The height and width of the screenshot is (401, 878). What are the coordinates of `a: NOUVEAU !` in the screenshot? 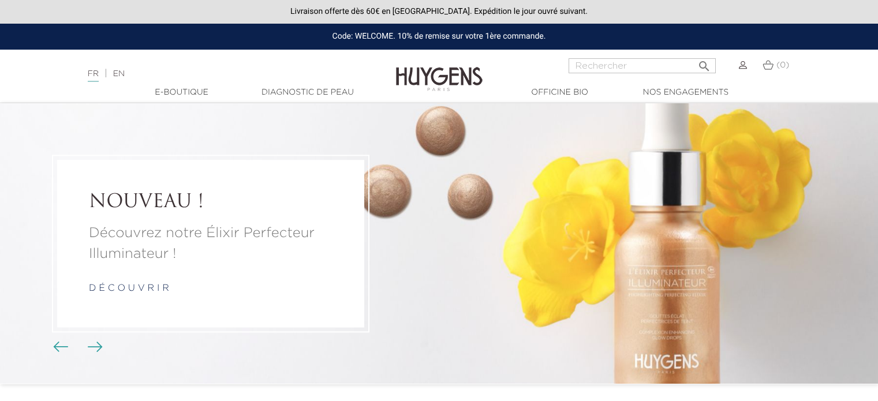 It's located at (211, 203).